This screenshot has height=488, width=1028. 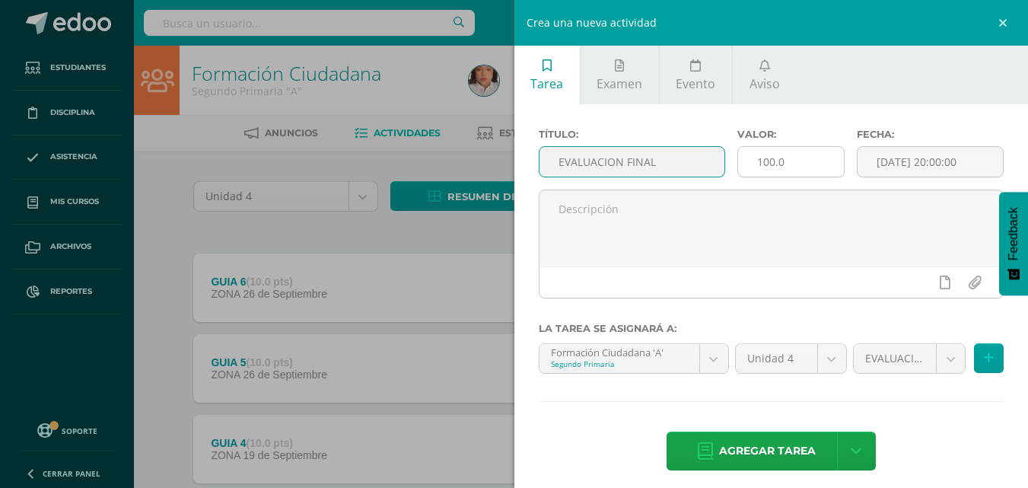 I want to click on a: Evento, so click(x=696, y=75).